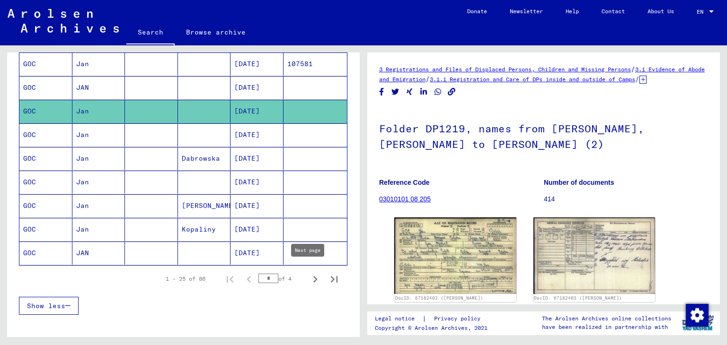  What do you see at coordinates (204, 159) in the screenshot?
I see `mat-cell: Dabrowska` at bounding box center [204, 159].